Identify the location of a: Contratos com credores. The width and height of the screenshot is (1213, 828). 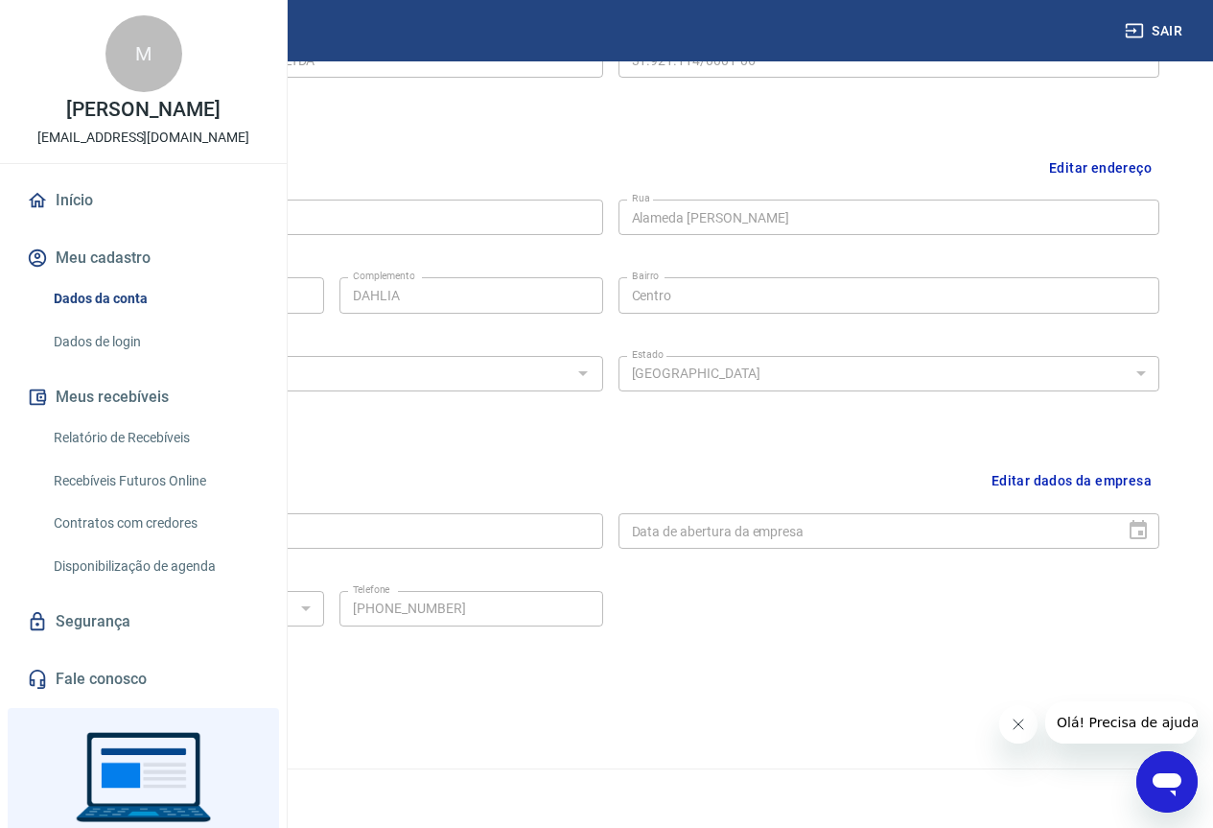
(154, 523).